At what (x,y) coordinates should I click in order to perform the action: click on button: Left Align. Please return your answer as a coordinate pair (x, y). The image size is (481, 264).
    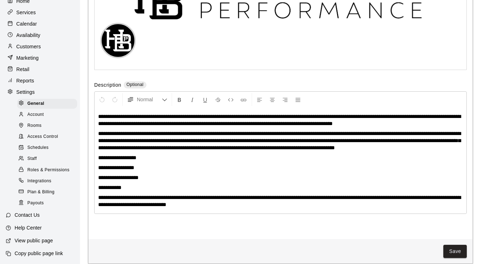
    Looking at the image, I should click on (259, 99).